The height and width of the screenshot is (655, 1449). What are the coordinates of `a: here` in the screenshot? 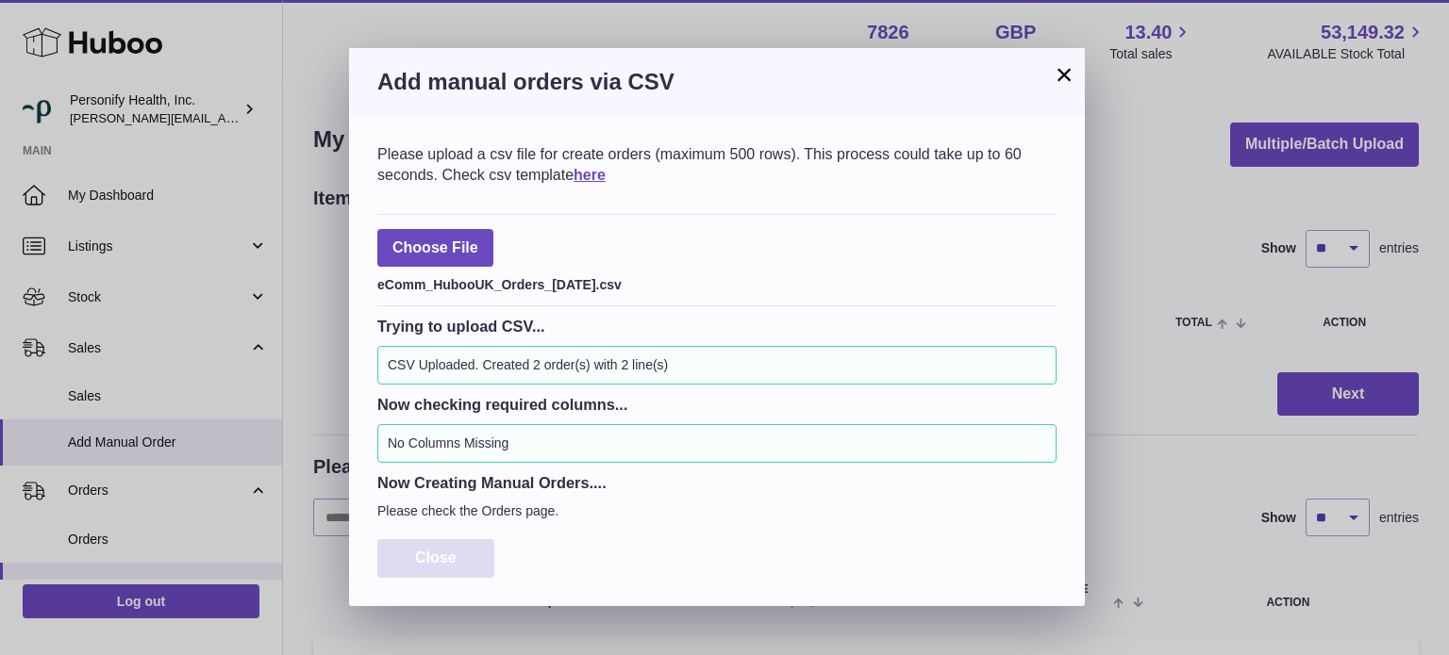 It's located at (589, 174).